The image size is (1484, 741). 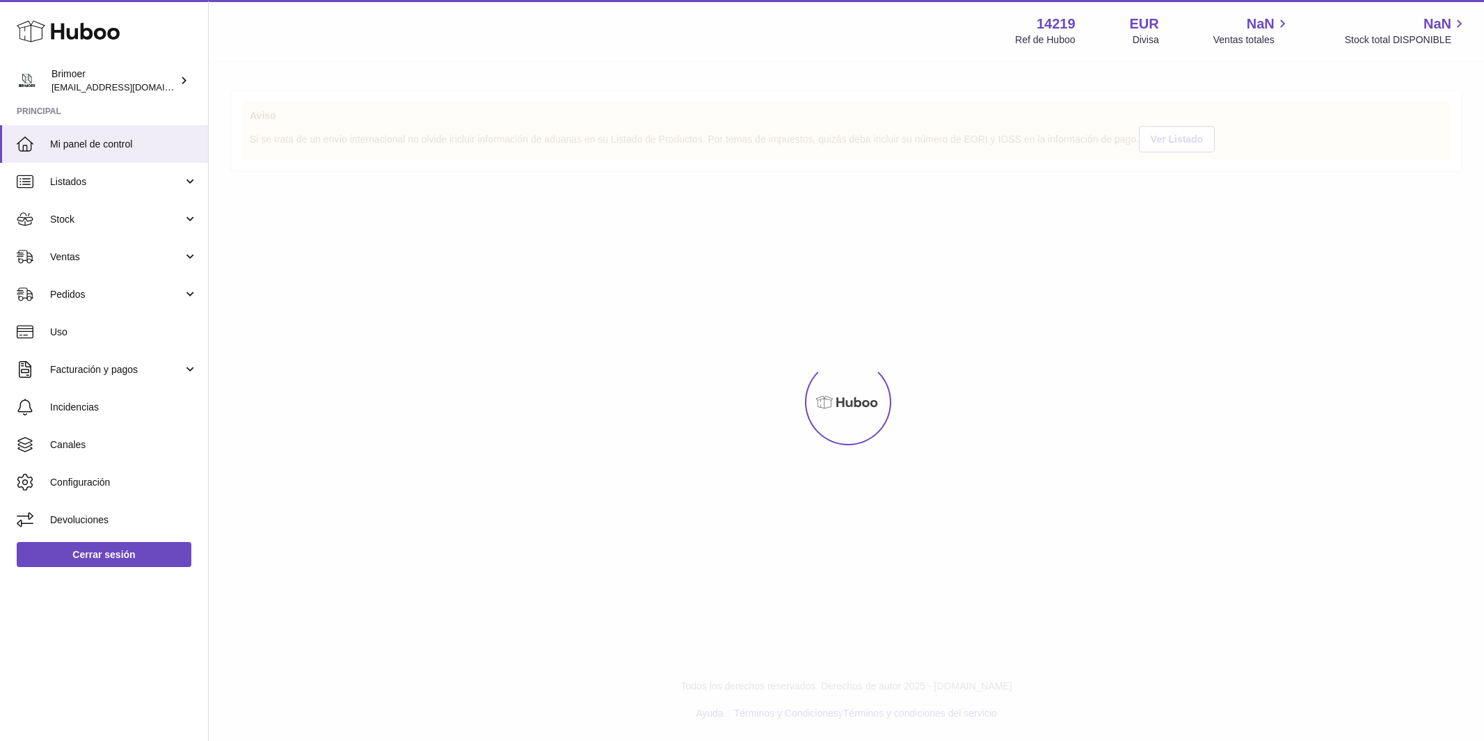 What do you see at coordinates (1252, 40) in the screenshot?
I see `span: Ventas totales` at bounding box center [1252, 40].